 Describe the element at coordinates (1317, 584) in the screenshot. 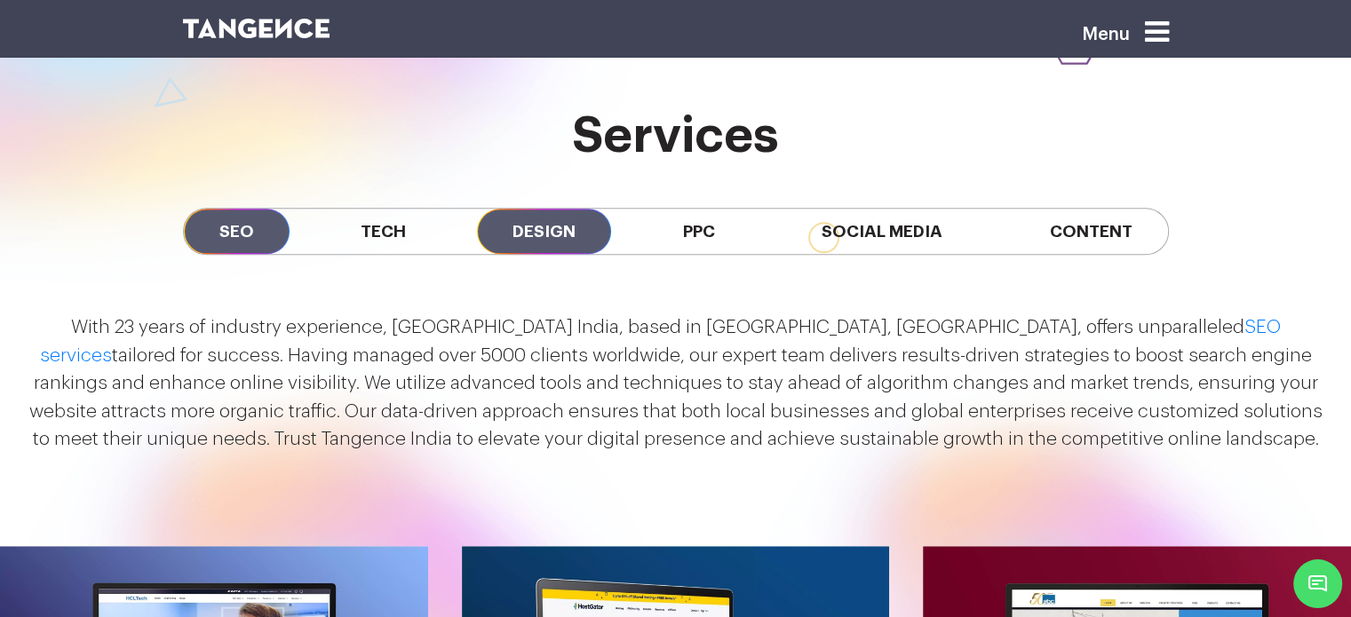

I see `span: Chat Widget` at that location.